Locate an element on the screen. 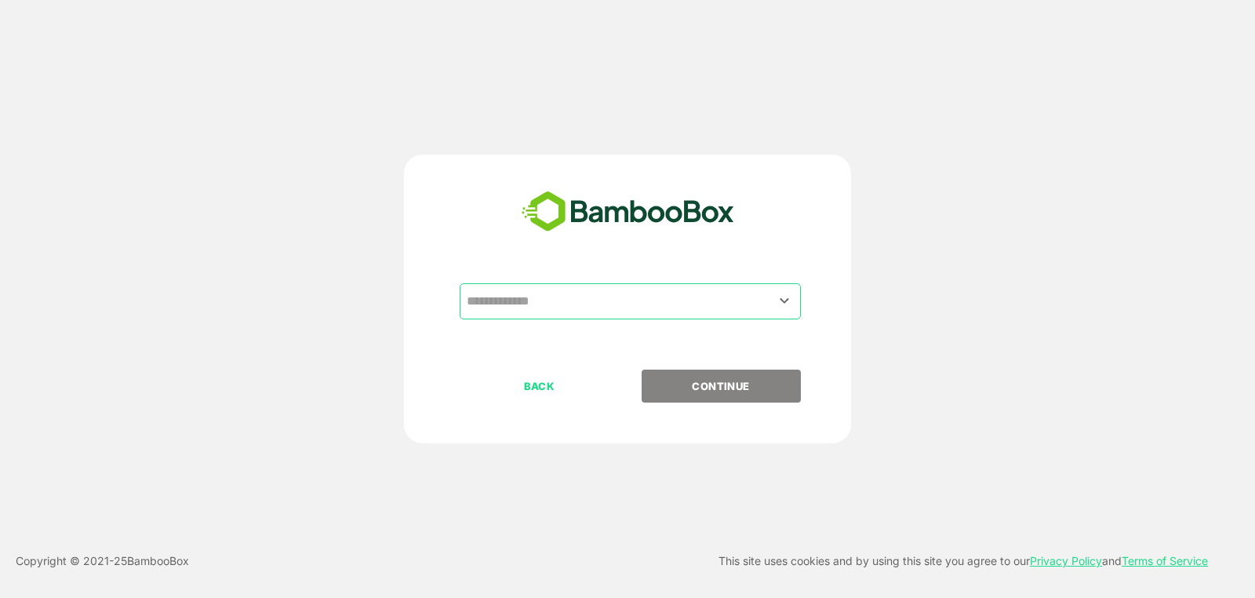  a: Privacy Policy is located at coordinates (1066, 560).